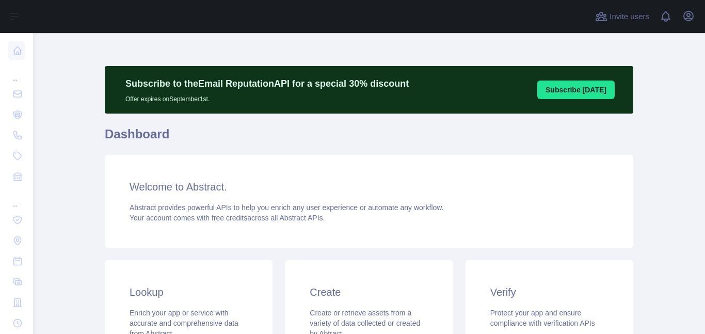 This screenshot has height=334, width=705. I want to click on span: Abstract provides powerful APIs to help you enrich any user experience or automate any workflow., so click(286, 207).